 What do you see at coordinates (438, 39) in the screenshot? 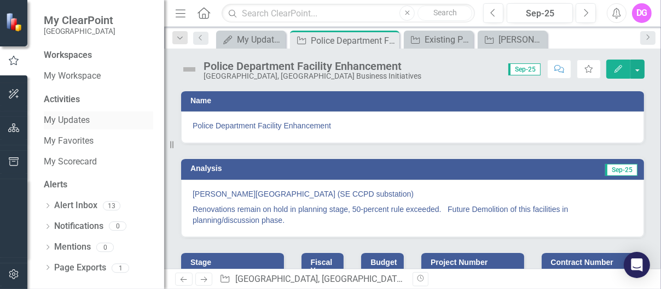
I see `a: Existing Parks Refurbishment (Operation Sparkle)` at bounding box center [438, 39].